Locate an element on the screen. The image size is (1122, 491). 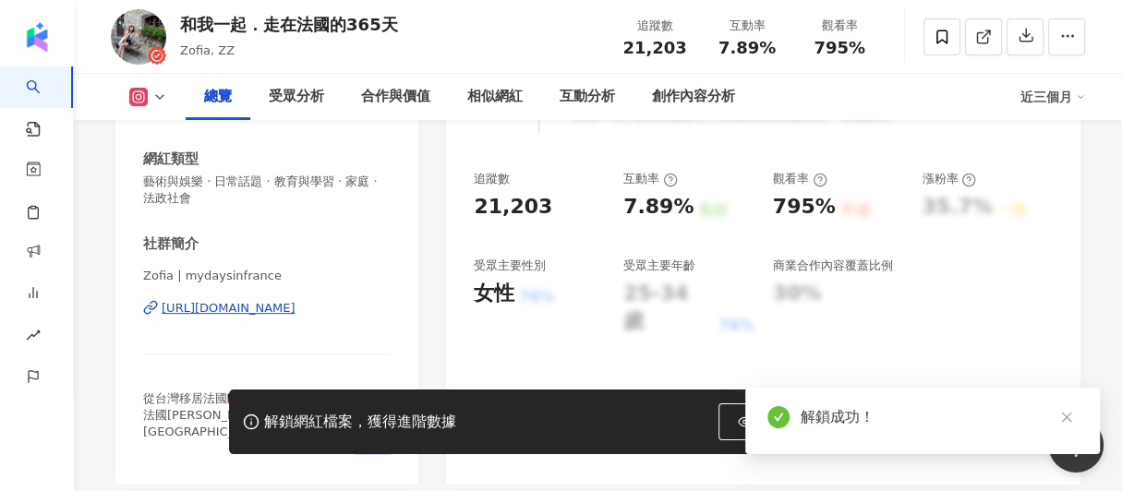
a: search is located at coordinates (44, 103).